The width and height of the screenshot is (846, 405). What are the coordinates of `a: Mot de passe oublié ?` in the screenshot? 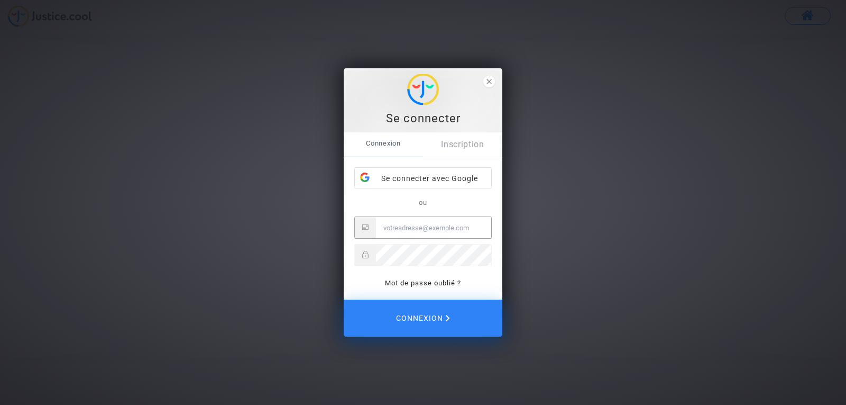 It's located at (423, 282).